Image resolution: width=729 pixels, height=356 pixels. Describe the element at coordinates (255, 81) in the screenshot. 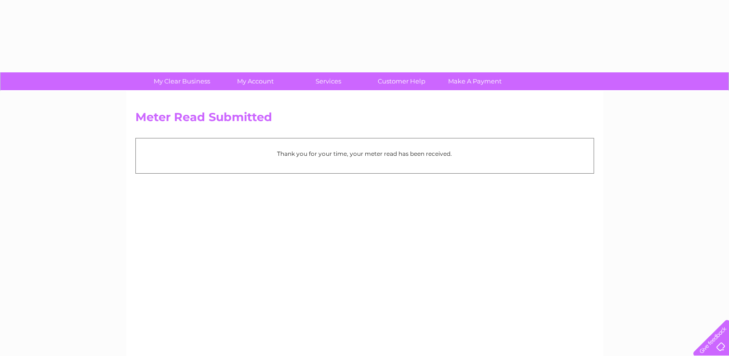

I see `a: My Account` at that location.